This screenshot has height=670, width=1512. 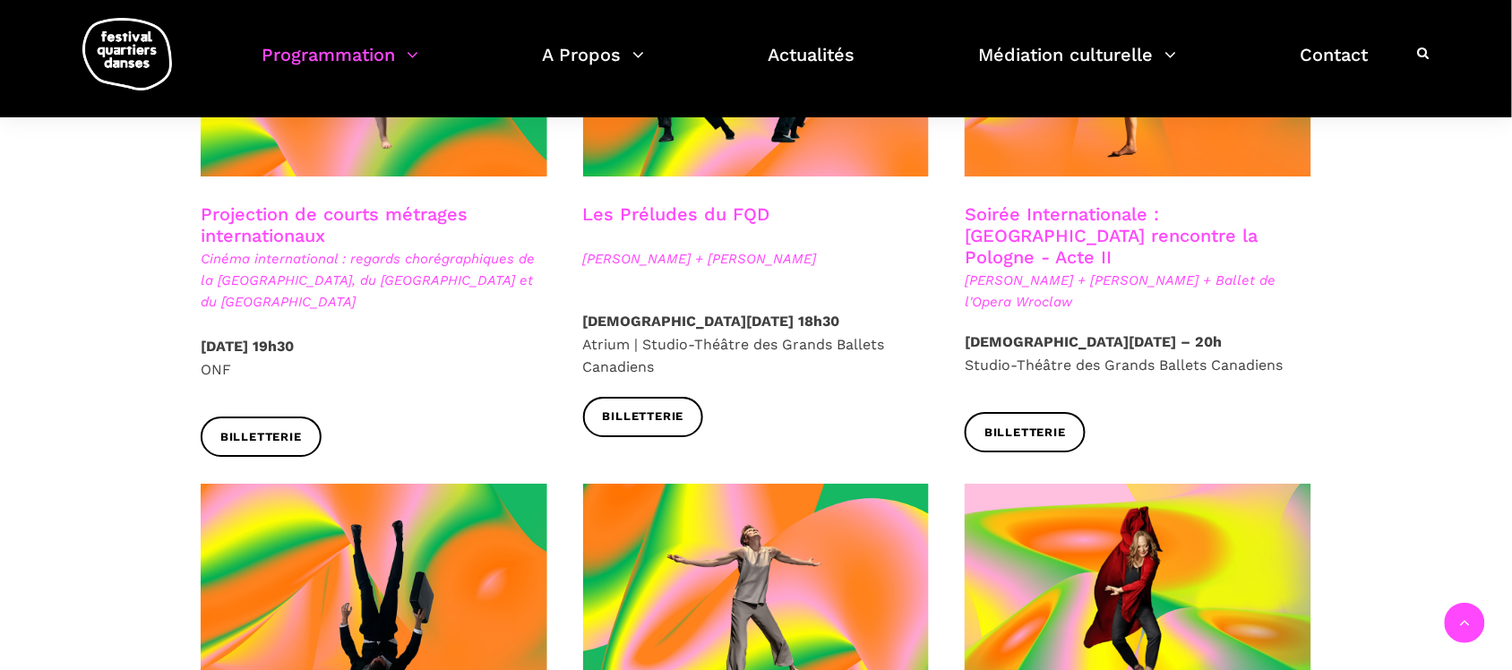 I want to click on a: Actualités, so click(x=812, y=65).